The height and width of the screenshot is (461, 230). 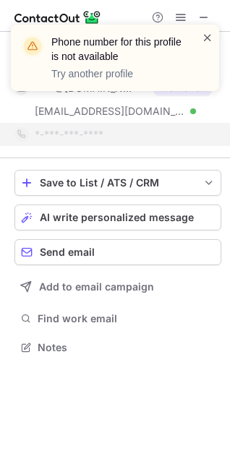 What do you see at coordinates (118, 217) in the screenshot?
I see `button: AI write personalized message` at bounding box center [118, 217].